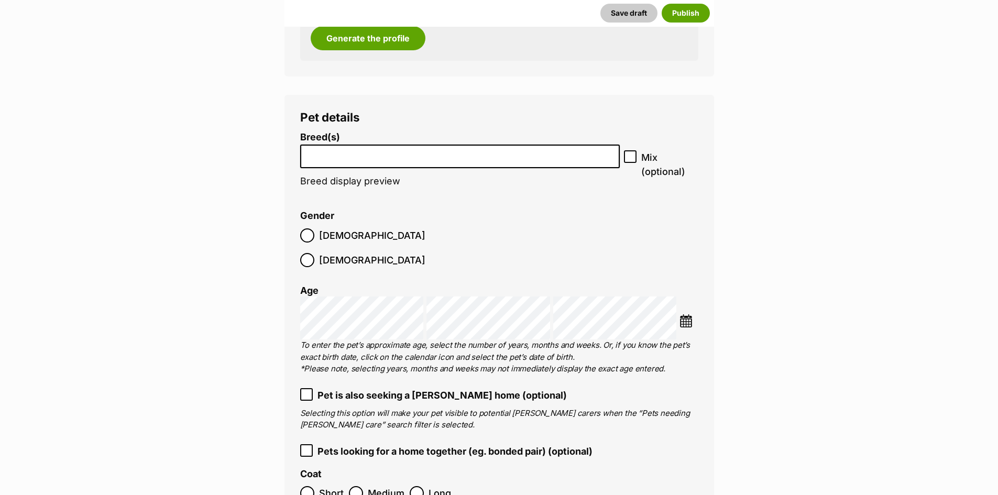  I want to click on span: Pet details, so click(330, 117).